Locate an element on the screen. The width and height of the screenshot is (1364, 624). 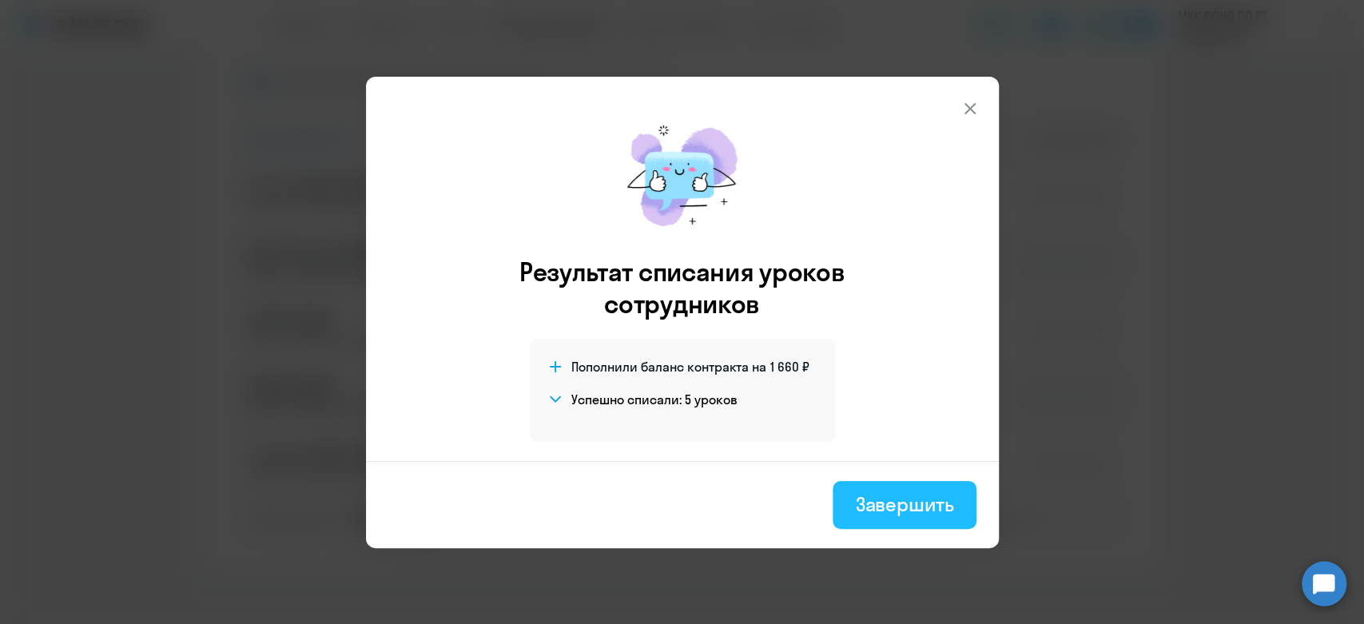
h4: Успешно списали: 5 уроков is located at coordinates (655, 400).